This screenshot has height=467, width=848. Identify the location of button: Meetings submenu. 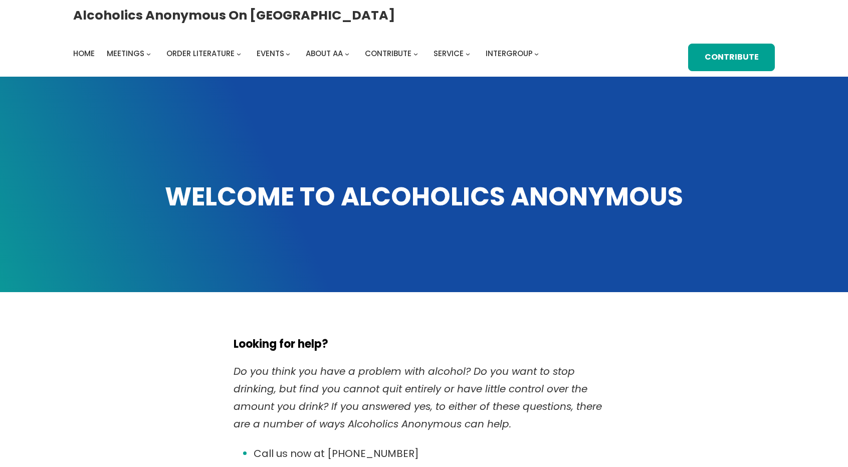
(148, 54).